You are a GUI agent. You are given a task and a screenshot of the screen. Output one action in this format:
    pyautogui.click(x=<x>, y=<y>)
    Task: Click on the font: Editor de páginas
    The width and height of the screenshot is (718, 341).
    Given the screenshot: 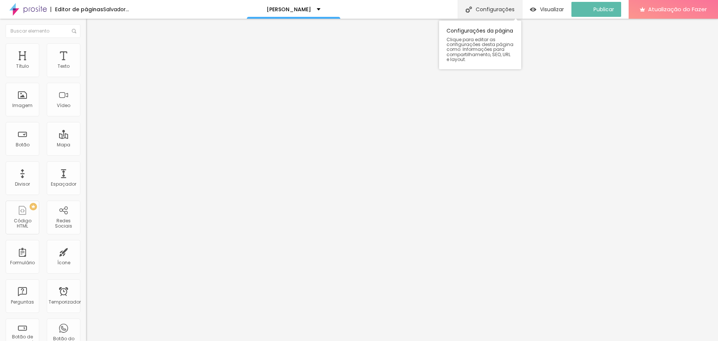 What is the action you would take?
    pyautogui.click(x=79, y=9)
    